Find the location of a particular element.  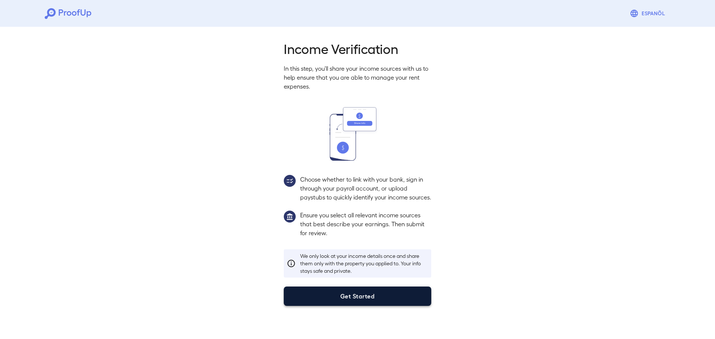

h2: Income Verification is located at coordinates (358, 48).